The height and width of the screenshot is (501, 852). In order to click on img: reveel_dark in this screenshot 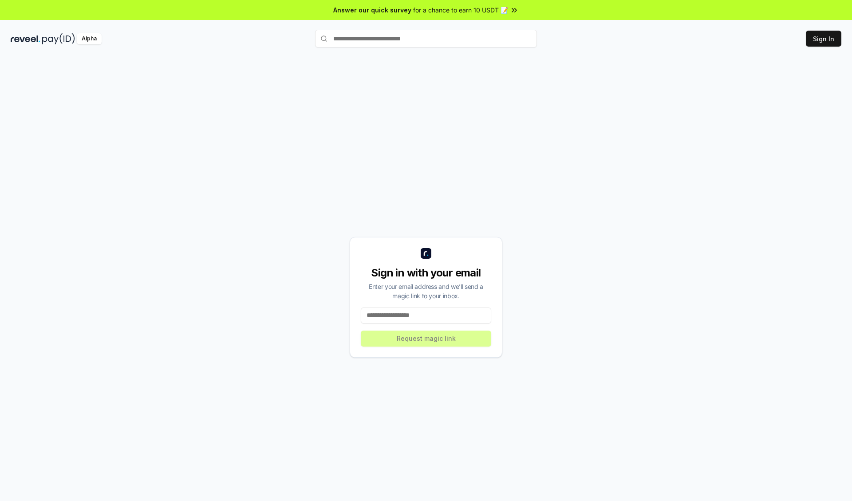, I will do `click(25, 39)`.